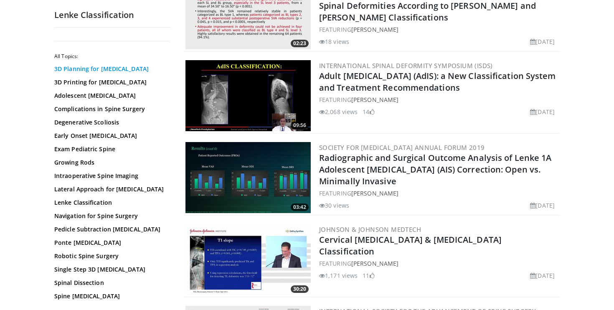 The height and width of the screenshot is (310, 614). I want to click on span: 09:56, so click(299, 125).